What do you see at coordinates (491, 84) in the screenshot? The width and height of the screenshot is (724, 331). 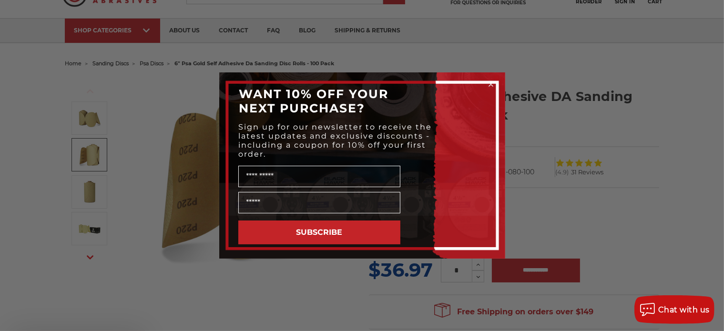 I see `button: Close dialog` at bounding box center [491, 84].